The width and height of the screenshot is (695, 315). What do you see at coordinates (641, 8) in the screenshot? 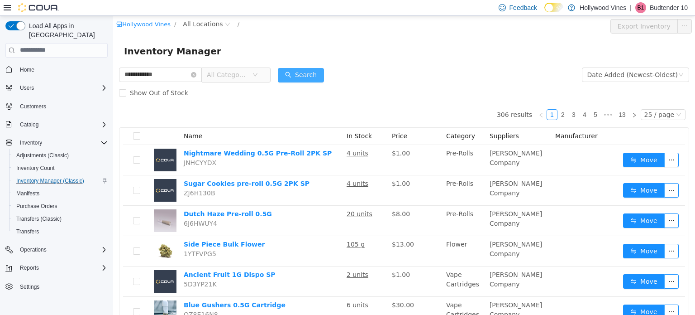
I see `div: Budtender 10` at bounding box center [641, 8].